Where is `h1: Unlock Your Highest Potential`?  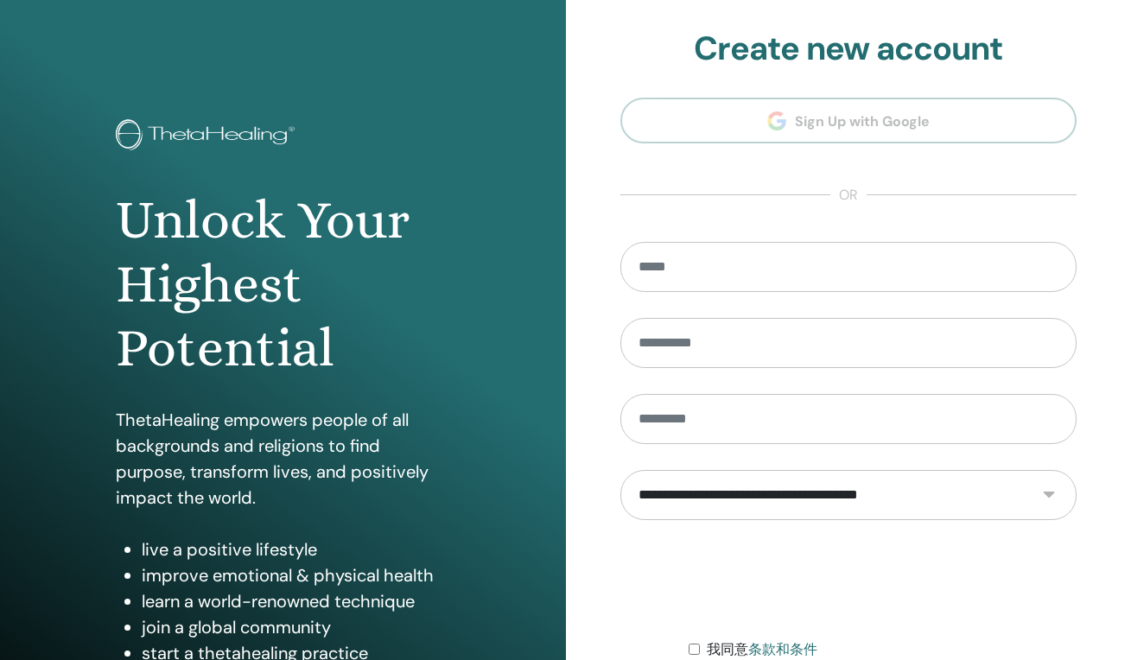 h1: Unlock Your Highest Potential is located at coordinates (283, 284).